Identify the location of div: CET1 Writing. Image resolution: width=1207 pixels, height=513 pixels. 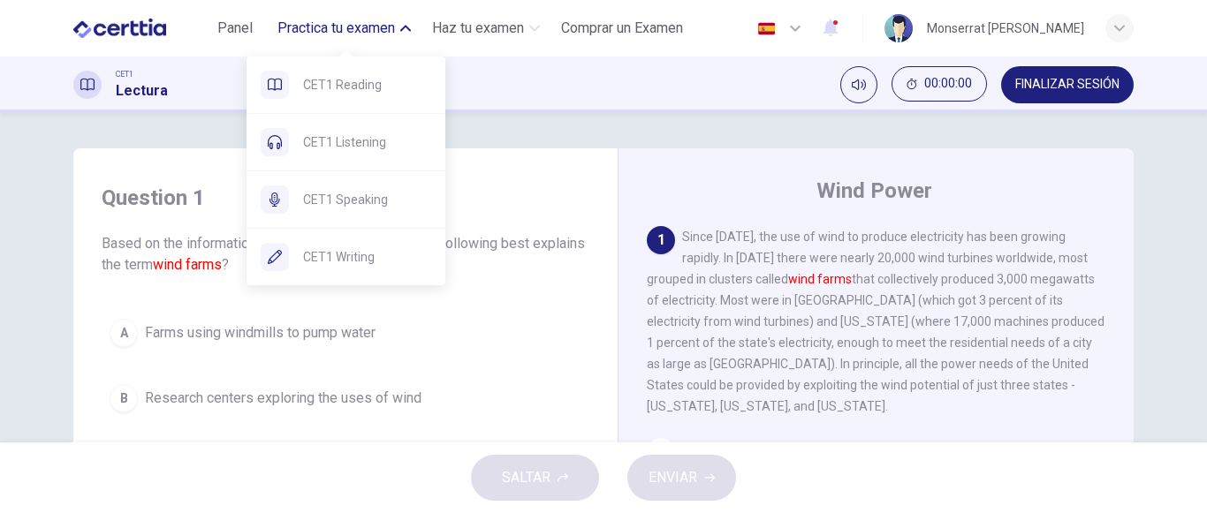
(345, 257).